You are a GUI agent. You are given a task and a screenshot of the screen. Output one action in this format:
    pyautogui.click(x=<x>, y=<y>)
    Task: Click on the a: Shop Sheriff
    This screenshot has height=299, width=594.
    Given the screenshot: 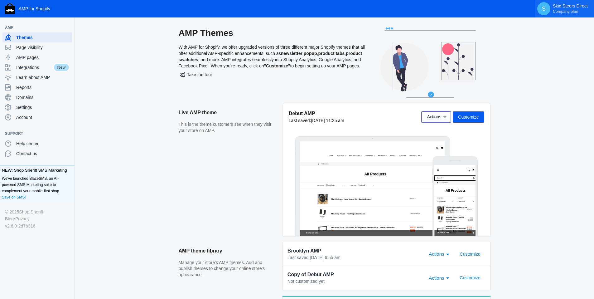 What is the action you would take?
    pyautogui.click(x=31, y=212)
    